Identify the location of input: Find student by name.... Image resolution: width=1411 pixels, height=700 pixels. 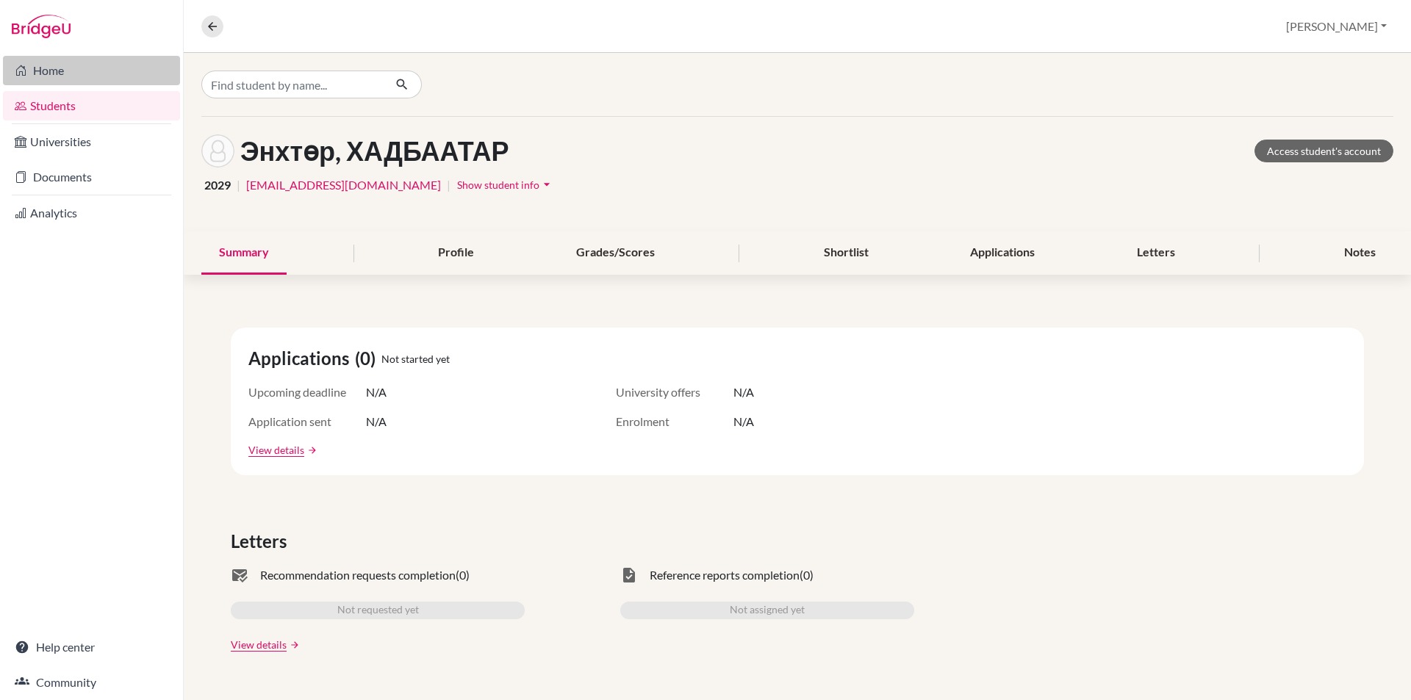
(292, 85).